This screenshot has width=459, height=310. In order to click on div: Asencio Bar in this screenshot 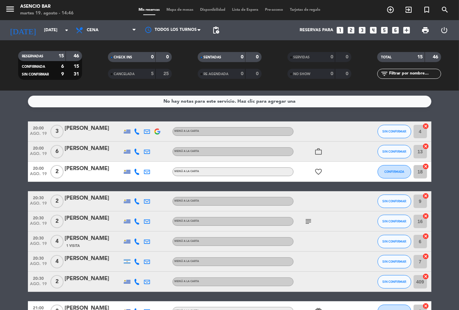, I will do `click(47, 7)`.